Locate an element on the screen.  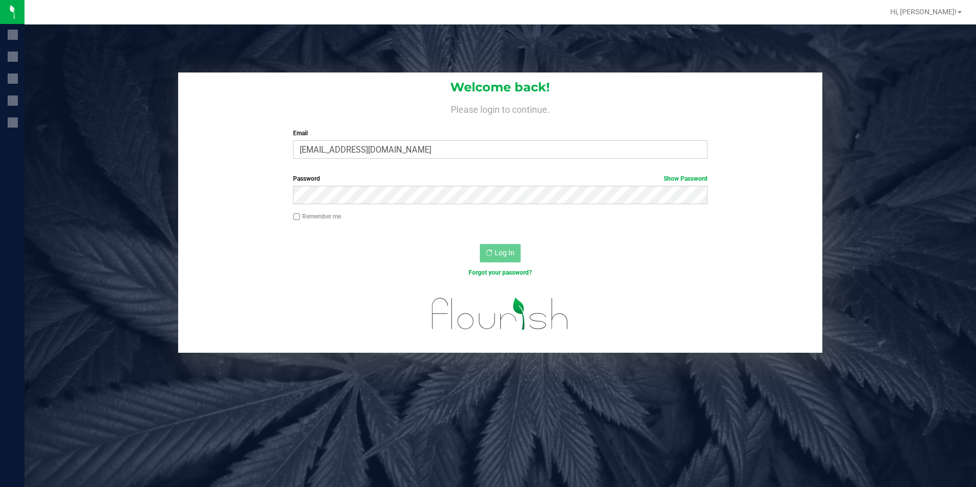
span: Password is located at coordinates (306, 179).